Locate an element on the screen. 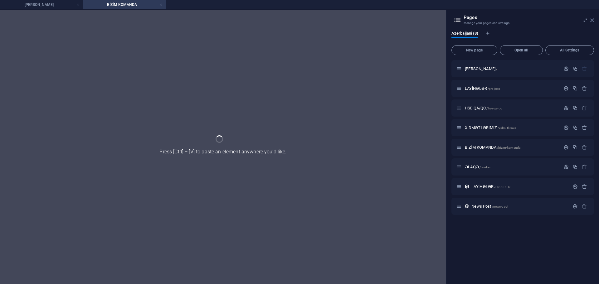 The width and height of the screenshot is (599, 284). h4: BİZİM KOMANDA is located at coordinates (124, 5).